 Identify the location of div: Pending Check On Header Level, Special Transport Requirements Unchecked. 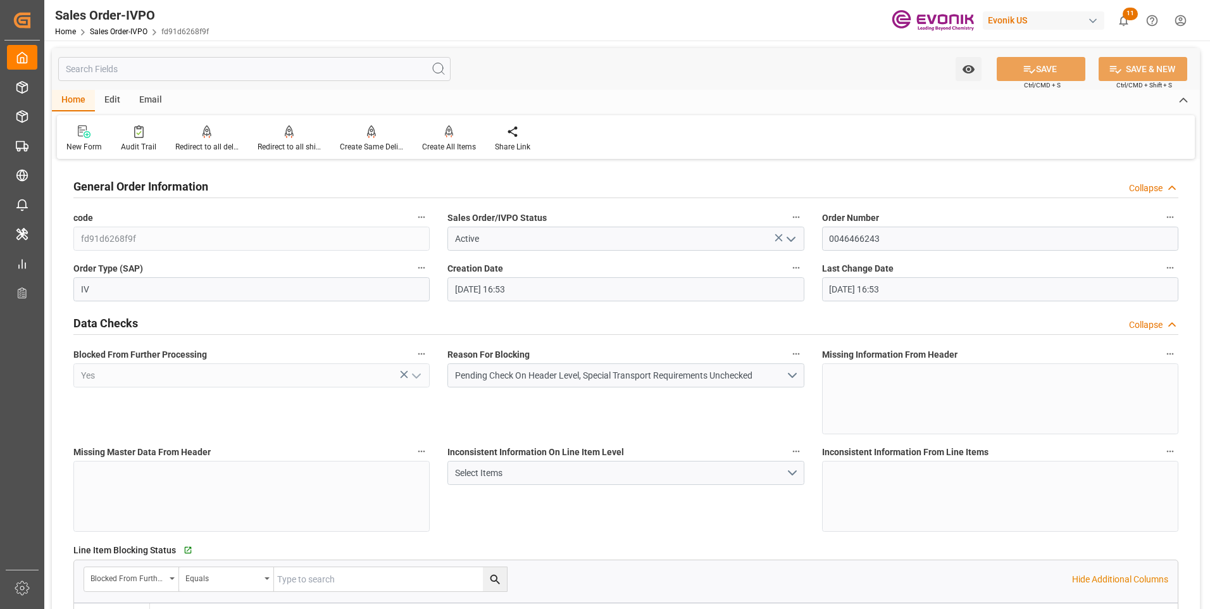
(620, 375).